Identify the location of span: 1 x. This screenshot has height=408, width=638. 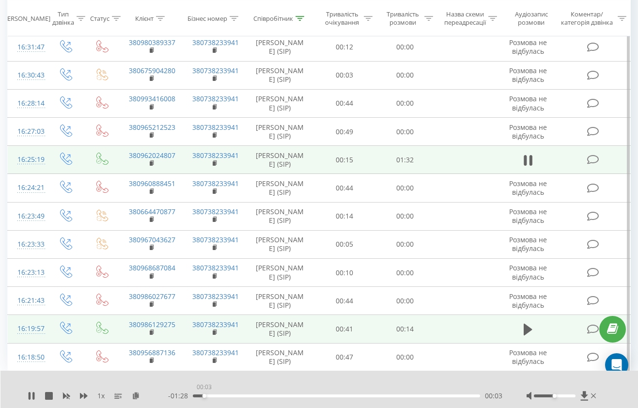
(101, 396).